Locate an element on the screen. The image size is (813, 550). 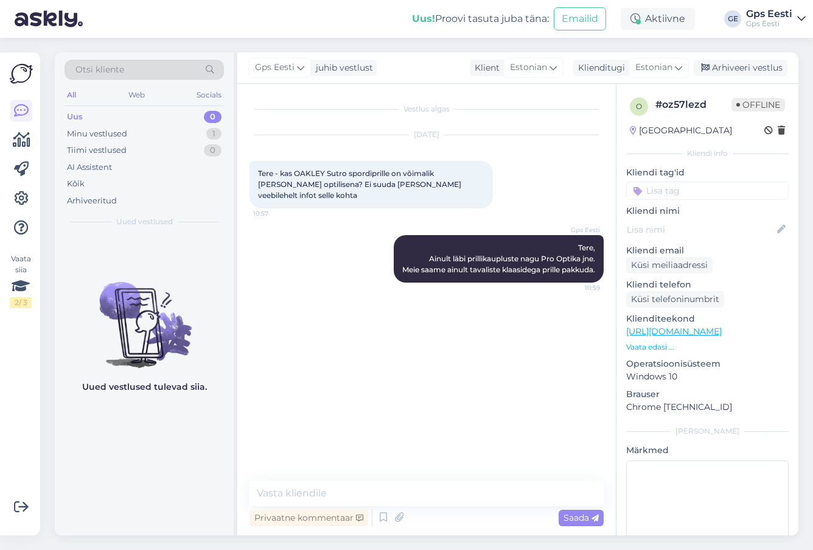
div: juhib vestlust is located at coordinates (342, 68).